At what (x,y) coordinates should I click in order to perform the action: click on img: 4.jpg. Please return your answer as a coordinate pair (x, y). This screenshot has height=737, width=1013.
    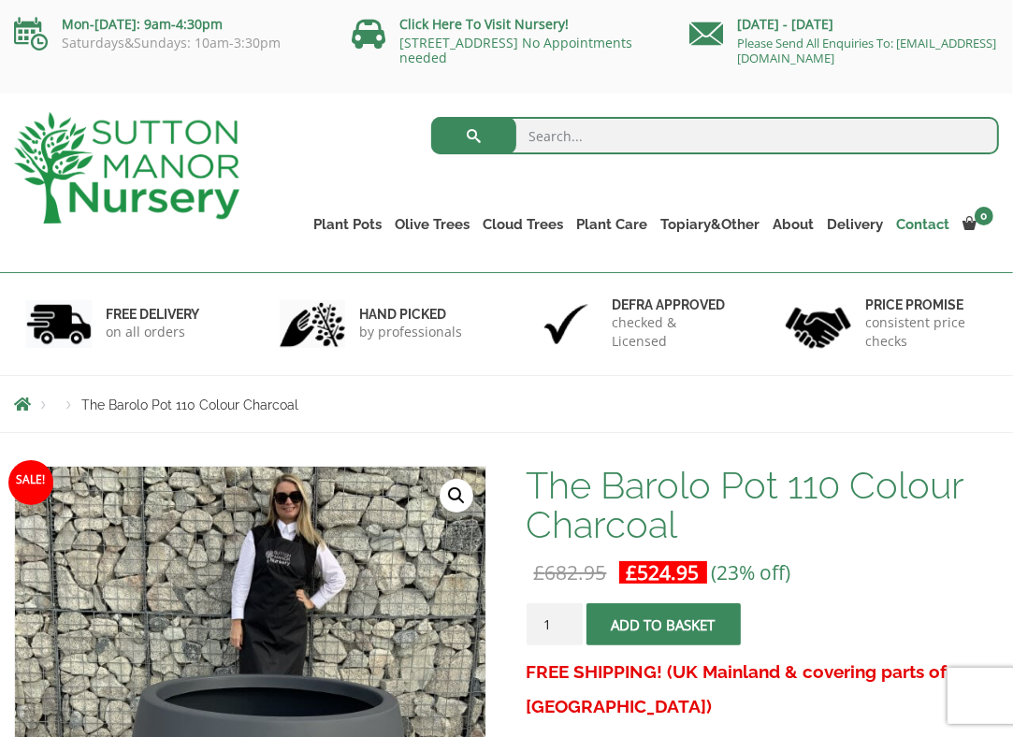
    Looking at the image, I should click on (818, 324).